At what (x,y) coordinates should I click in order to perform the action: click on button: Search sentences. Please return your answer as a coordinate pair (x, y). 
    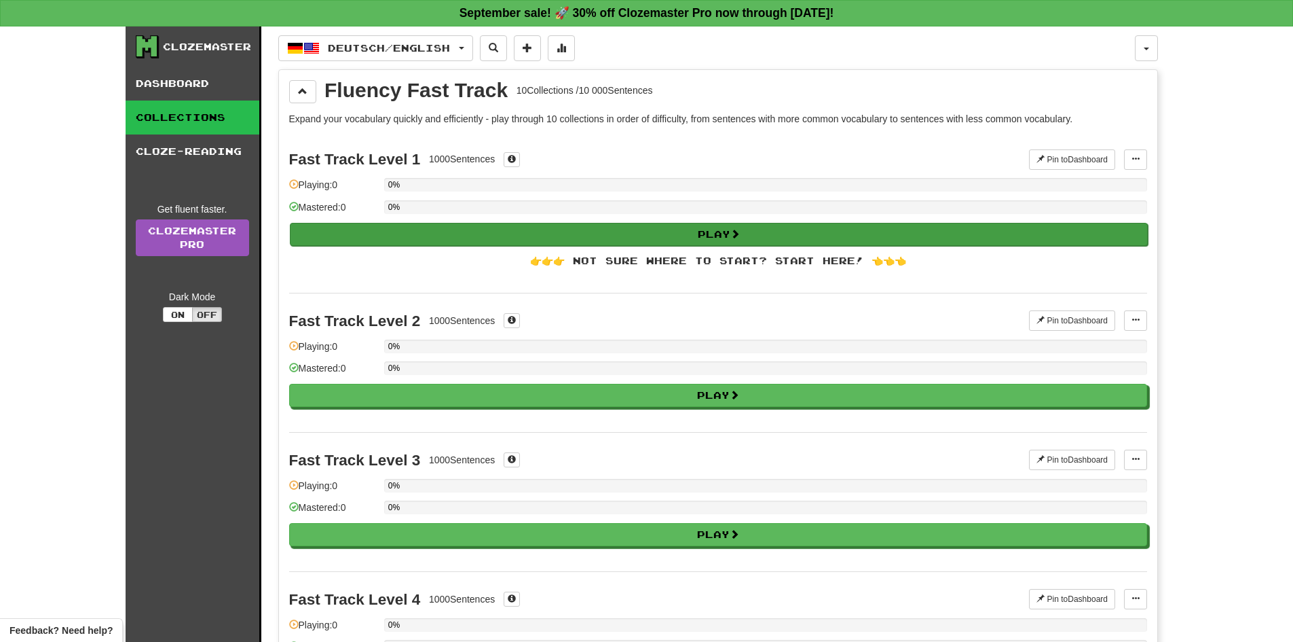
    Looking at the image, I should click on (494, 48).